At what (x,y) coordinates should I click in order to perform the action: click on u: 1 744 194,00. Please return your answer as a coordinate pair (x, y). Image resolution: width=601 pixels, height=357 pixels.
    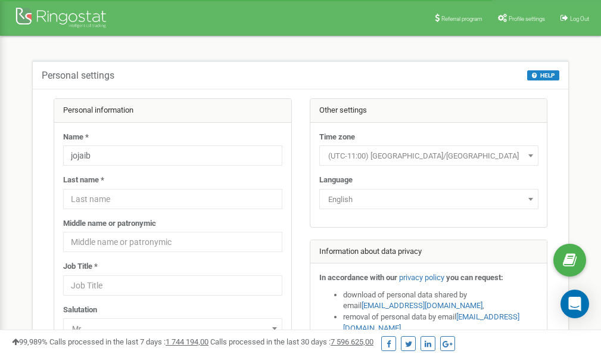
    Looking at the image, I should click on (187, 341).